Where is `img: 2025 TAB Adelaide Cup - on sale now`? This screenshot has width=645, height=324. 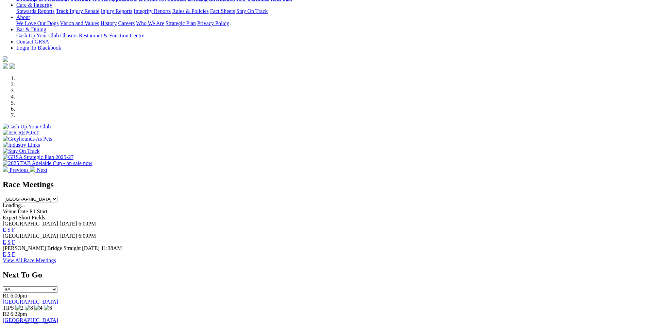
img: 2025 TAB Adelaide Cup - on sale now is located at coordinates (48, 164).